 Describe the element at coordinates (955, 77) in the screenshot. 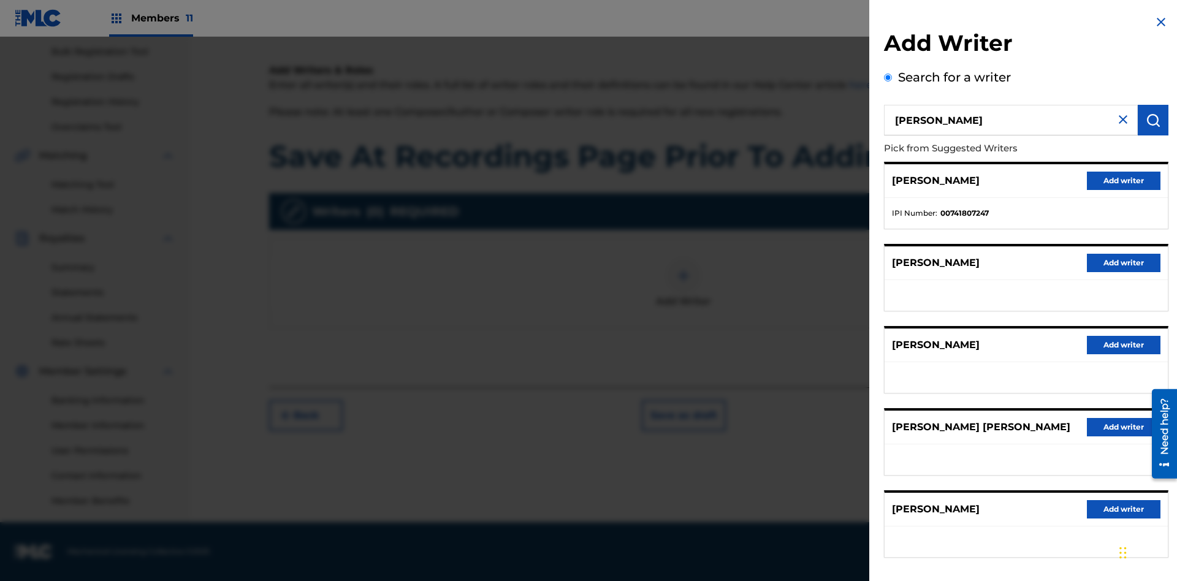

I see `label: Search for a writer` at that location.